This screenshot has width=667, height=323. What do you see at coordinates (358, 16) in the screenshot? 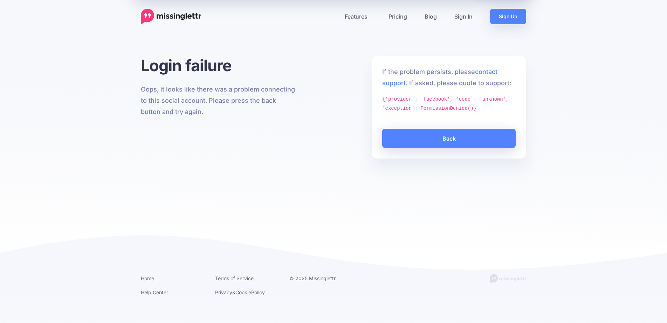
I see `a: Features` at bounding box center [358, 16].